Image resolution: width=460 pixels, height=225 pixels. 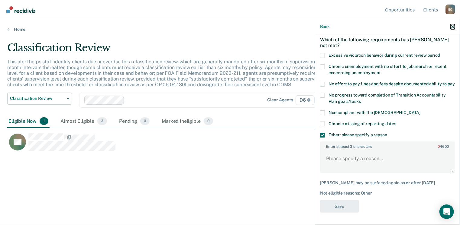 I want to click on label: Enter at least 3 characters, so click(x=387, y=146).